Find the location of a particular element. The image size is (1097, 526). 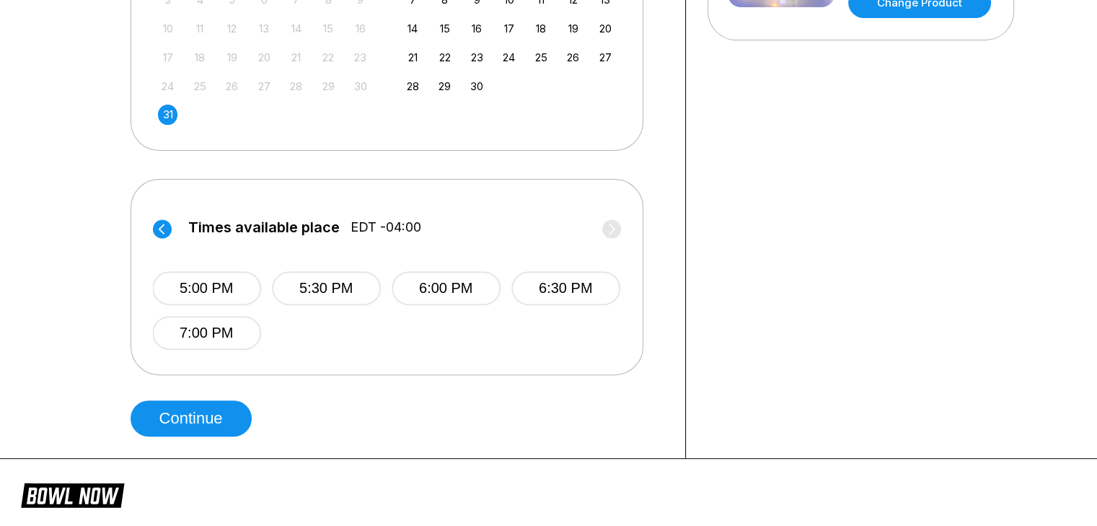

button: 5:00 PM is located at coordinates (206, 288).